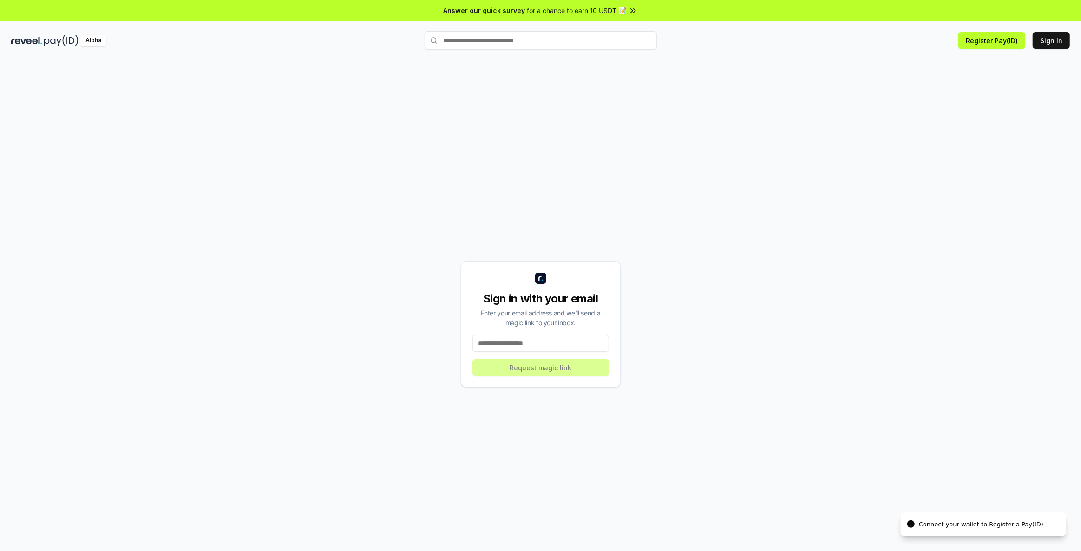 The image size is (1081, 551). Describe the element at coordinates (61, 40) in the screenshot. I see `img: pay_id` at that location.